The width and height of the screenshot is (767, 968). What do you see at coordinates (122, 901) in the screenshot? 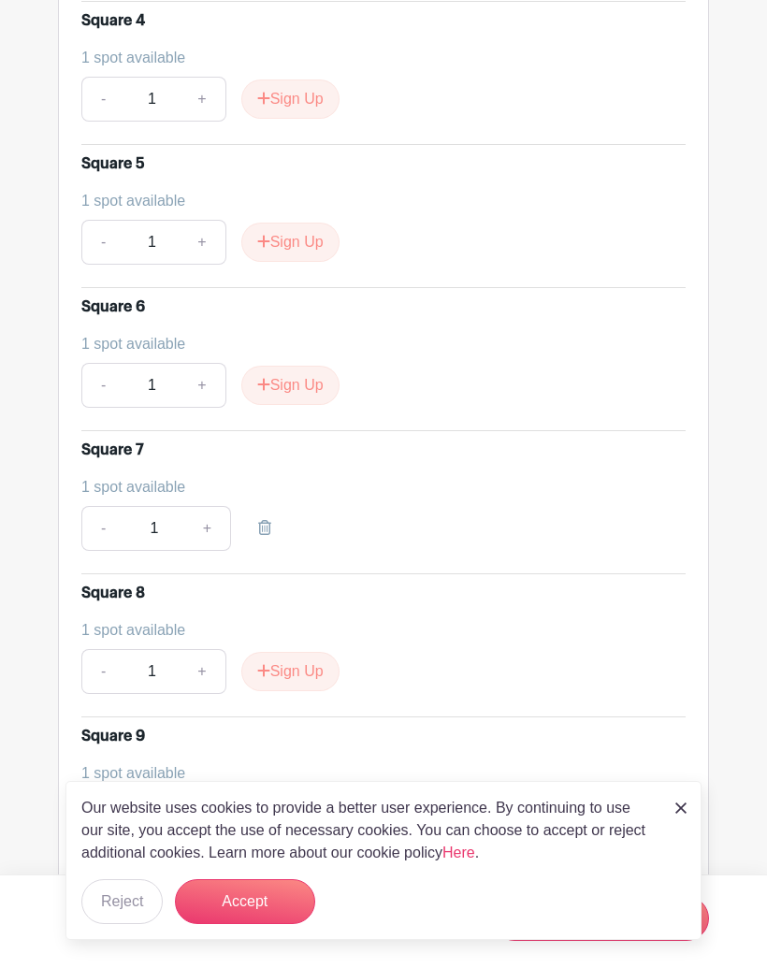
I see `button: Reject` at bounding box center [122, 901].